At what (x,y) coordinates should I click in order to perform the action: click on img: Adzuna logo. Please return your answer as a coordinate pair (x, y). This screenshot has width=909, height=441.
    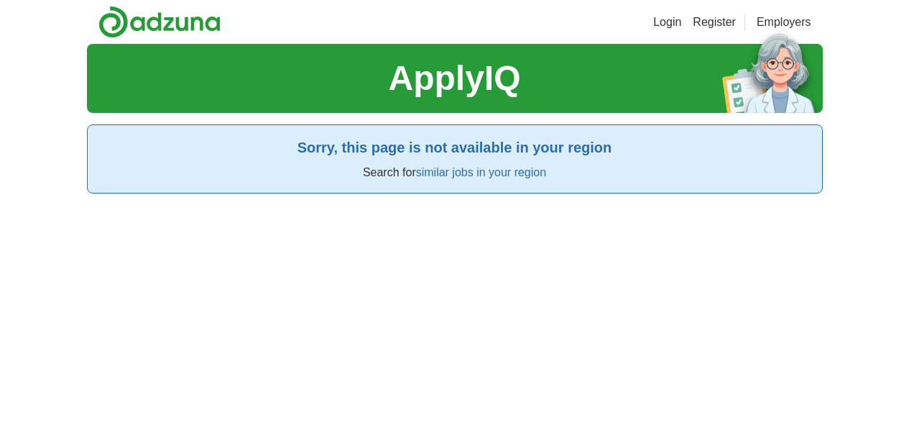
    Looking at the image, I should click on (160, 22).